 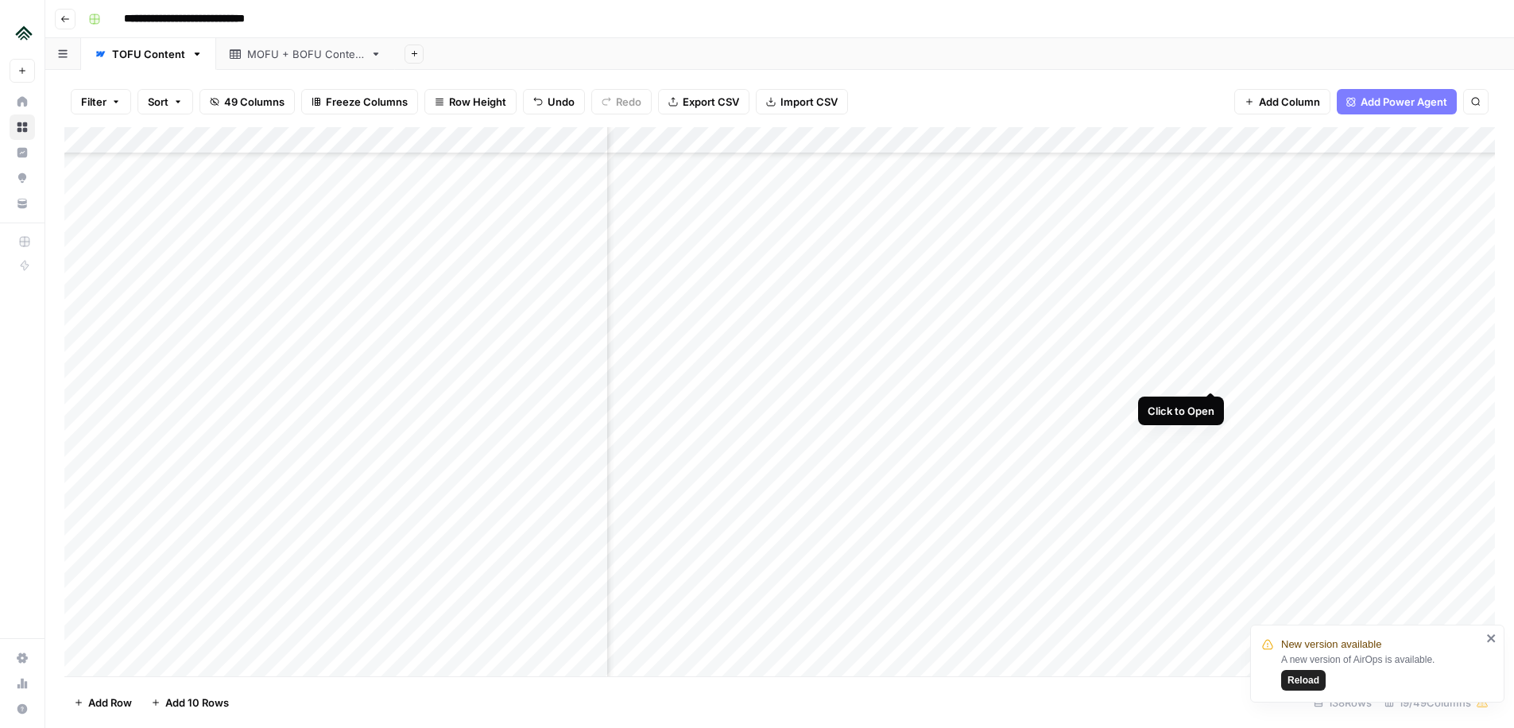 What do you see at coordinates (110, 702) in the screenshot?
I see `span: Add Row` at bounding box center [110, 702].